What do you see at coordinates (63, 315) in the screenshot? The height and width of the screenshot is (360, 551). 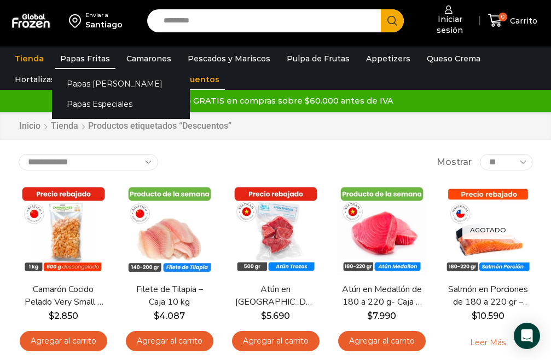 I see `bdi: 2.850` at bounding box center [63, 315].